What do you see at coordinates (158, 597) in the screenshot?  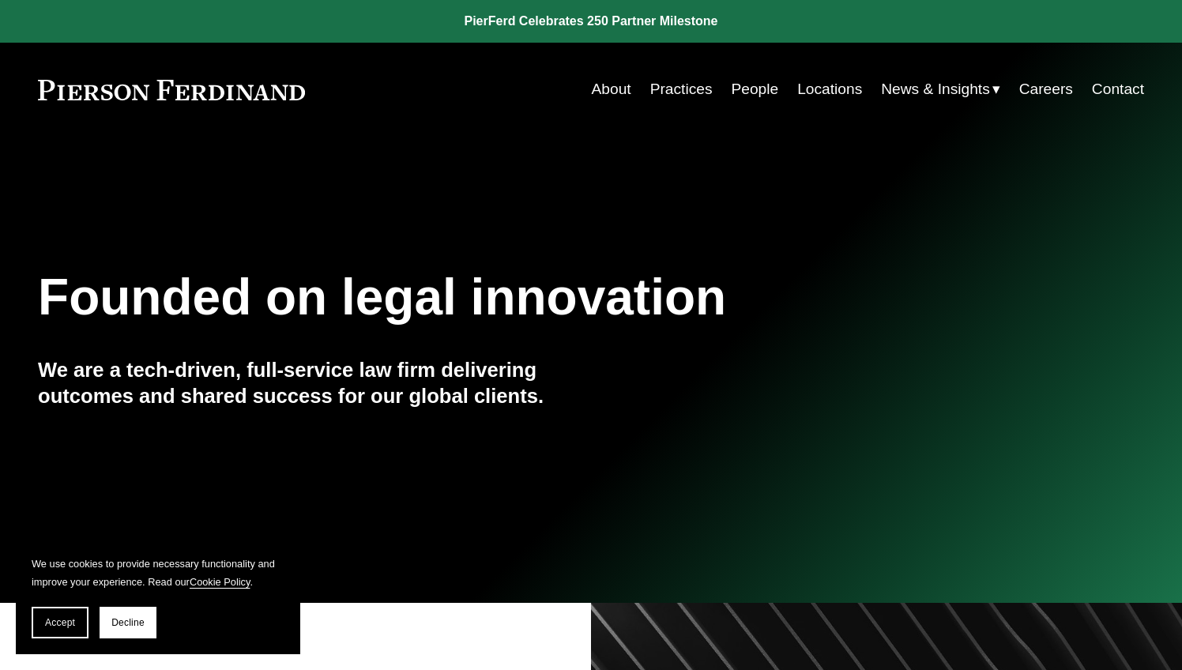 I see `section: Cookie banner` at bounding box center [158, 597].